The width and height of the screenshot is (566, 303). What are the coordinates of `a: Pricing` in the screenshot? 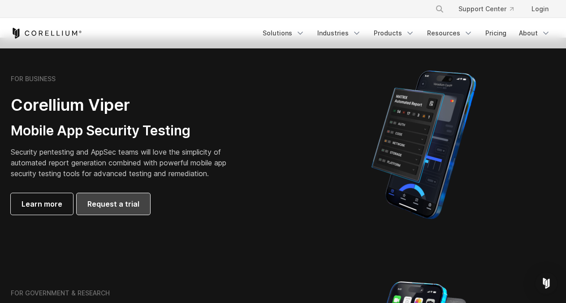 It's located at (496, 33).